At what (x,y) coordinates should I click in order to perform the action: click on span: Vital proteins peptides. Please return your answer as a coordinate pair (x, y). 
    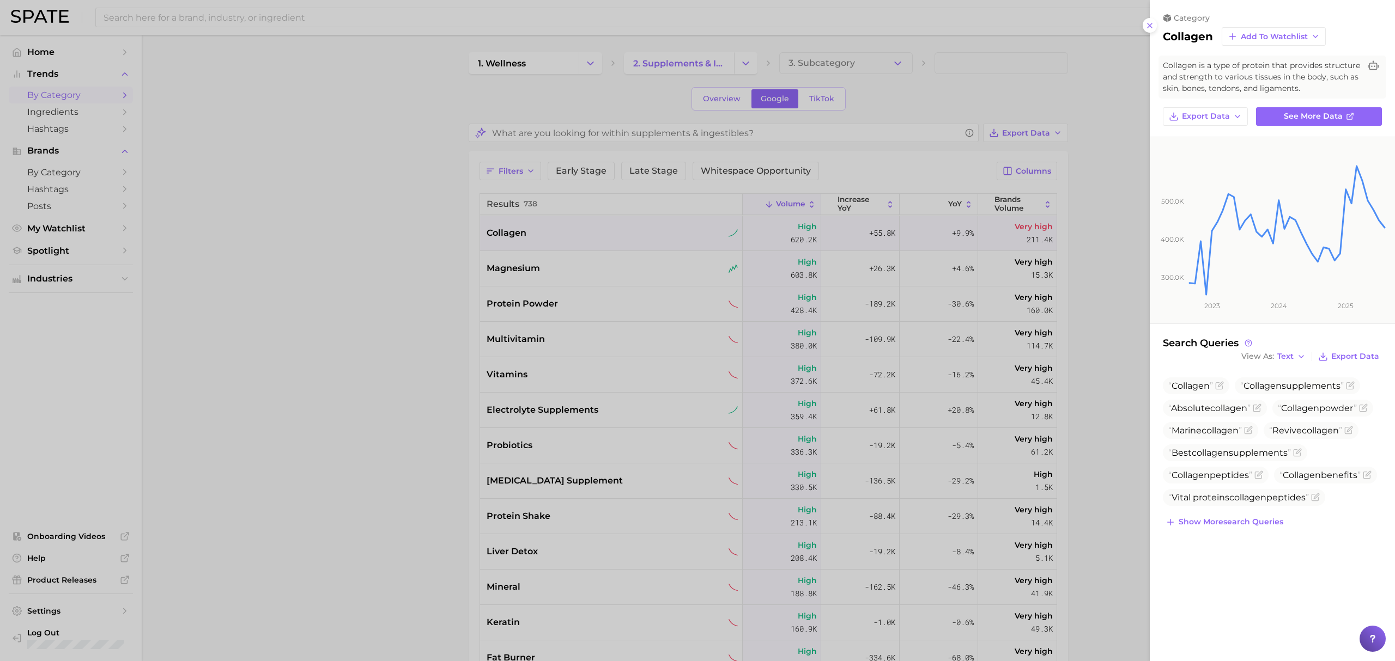
    Looking at the image, I should click on (1238, 497).